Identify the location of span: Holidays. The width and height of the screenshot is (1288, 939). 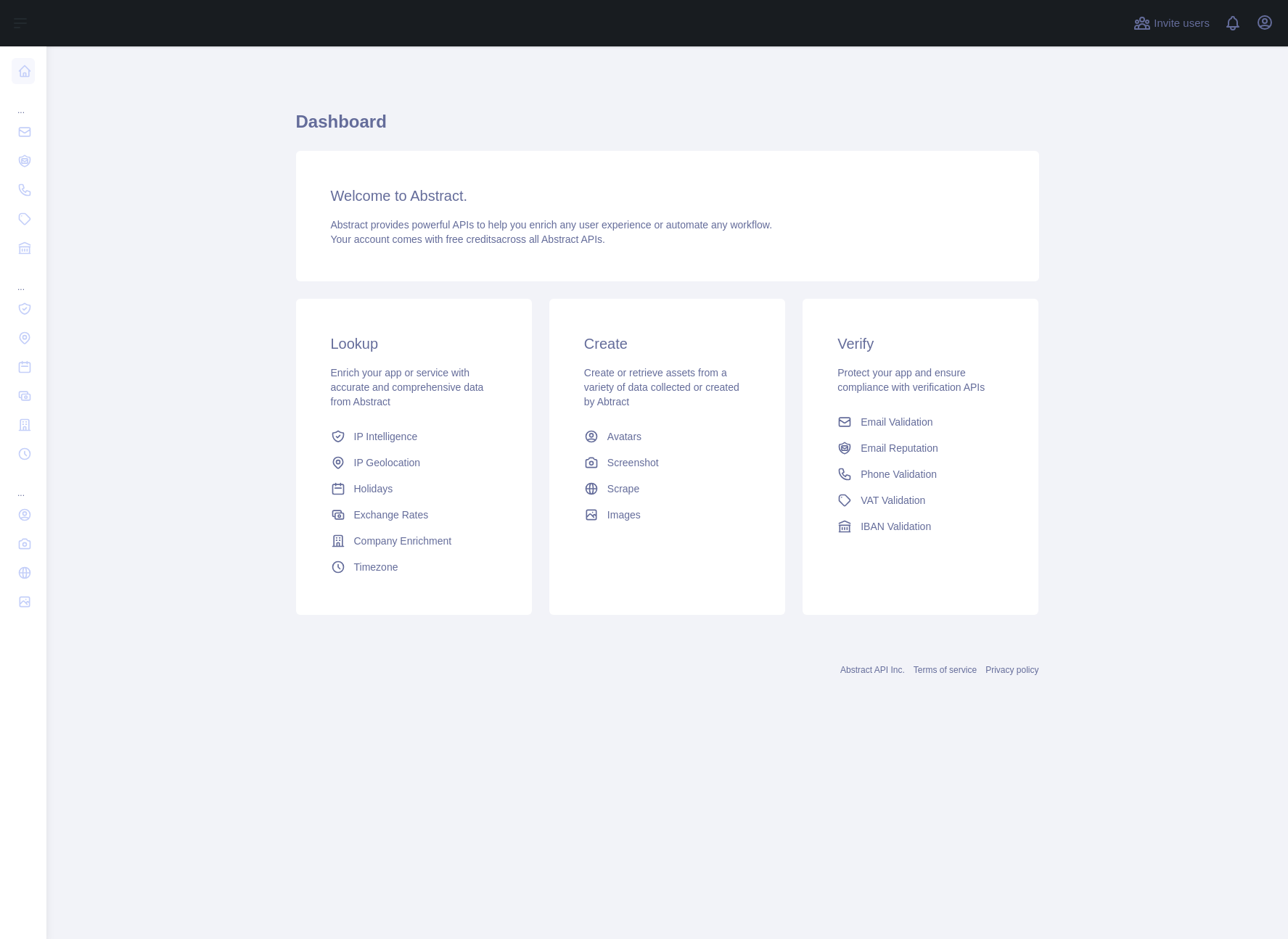
(374, 489).